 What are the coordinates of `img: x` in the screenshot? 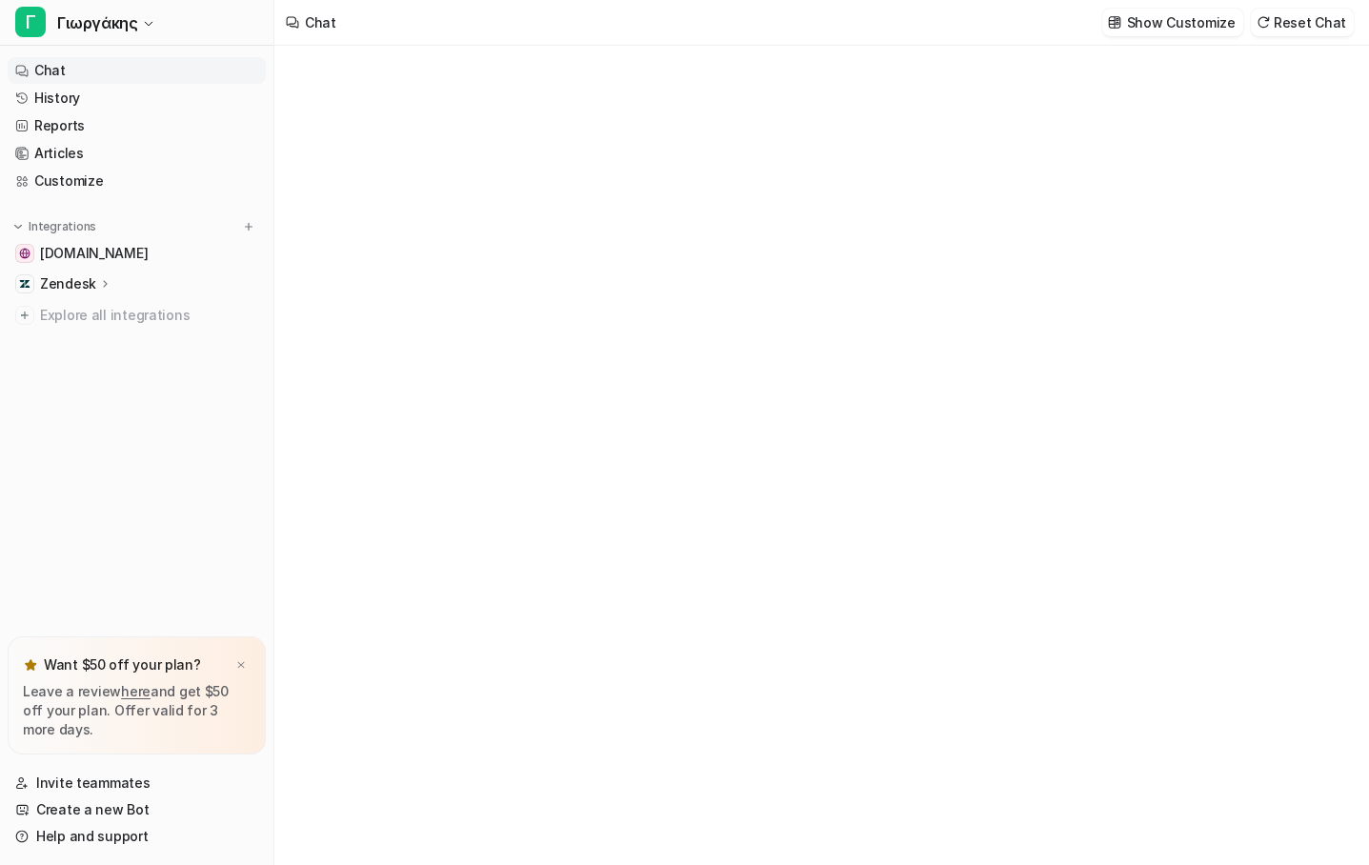 It's located at (241, 665).